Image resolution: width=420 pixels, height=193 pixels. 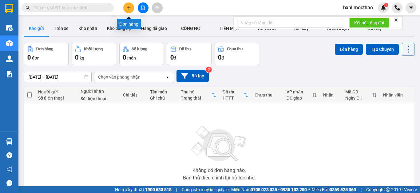 I want to click on strong: 1900 633 818, so click(x=159, y=189).